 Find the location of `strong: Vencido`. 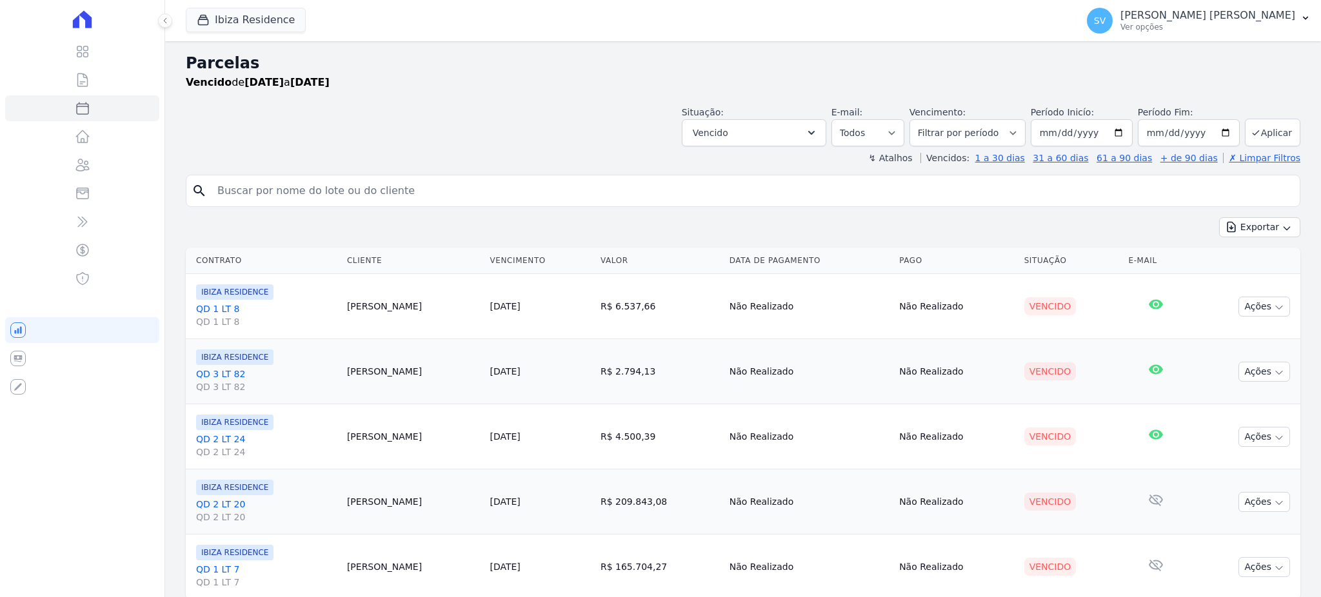

strong: Vencido is located at coordinates (208, 82).